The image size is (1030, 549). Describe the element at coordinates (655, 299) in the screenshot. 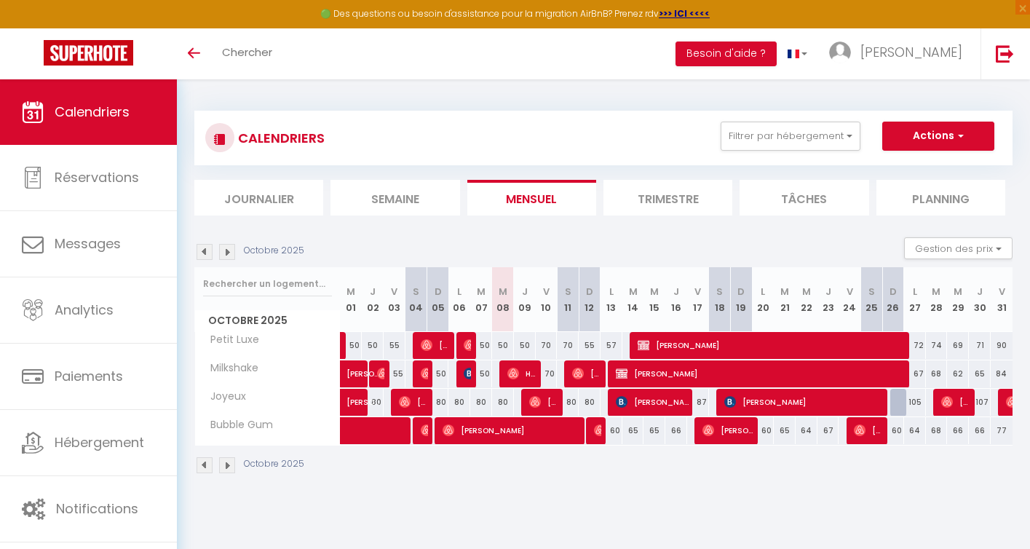

I see `th: 15` at that location.